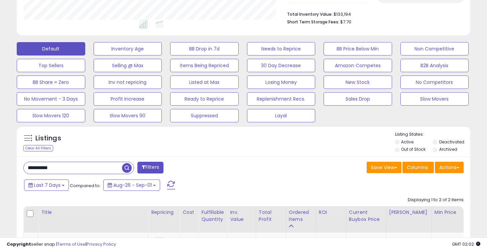 The image size is (487, 251). Describe the element at coordinates (213, 216) in the screenshot. I see `div: Fulfillable Quantity` at that location.